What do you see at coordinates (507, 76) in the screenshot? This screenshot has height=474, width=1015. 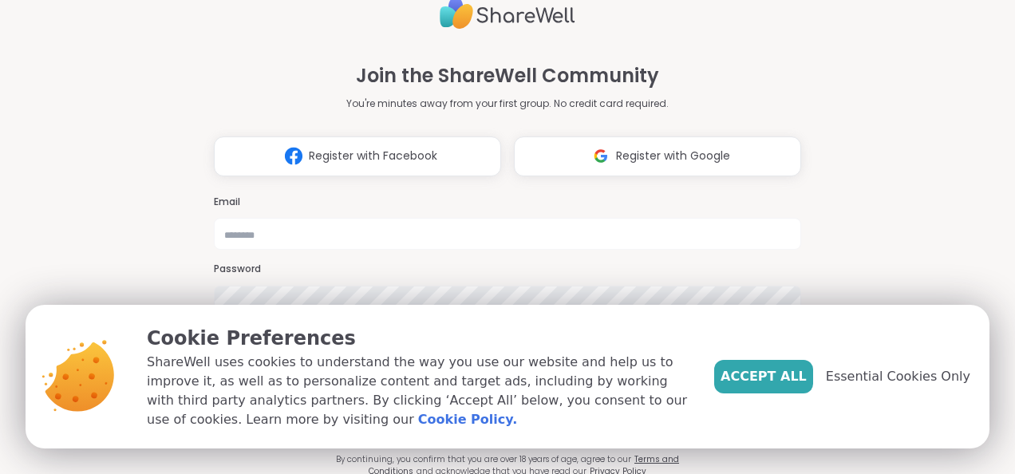 I see `h1: Join the ShareWell Community` at bounding box center [507, 76].